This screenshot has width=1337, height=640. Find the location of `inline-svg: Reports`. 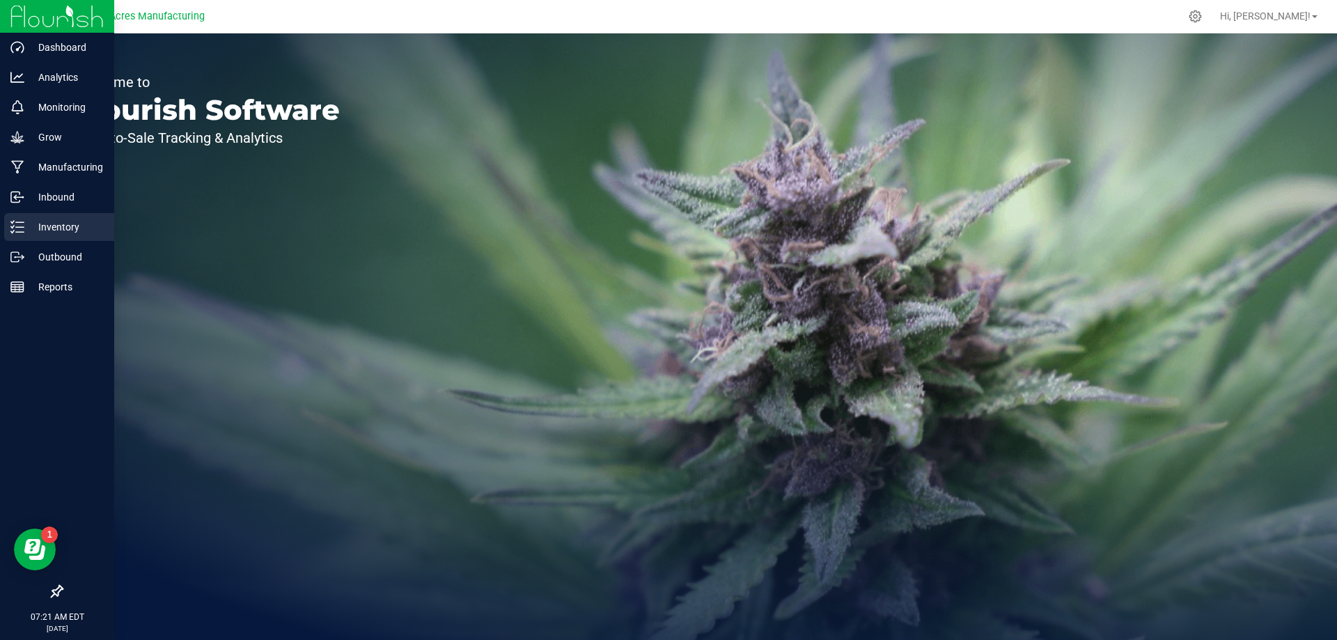

inline-svg: Reports is located at coordinates (17, 287).